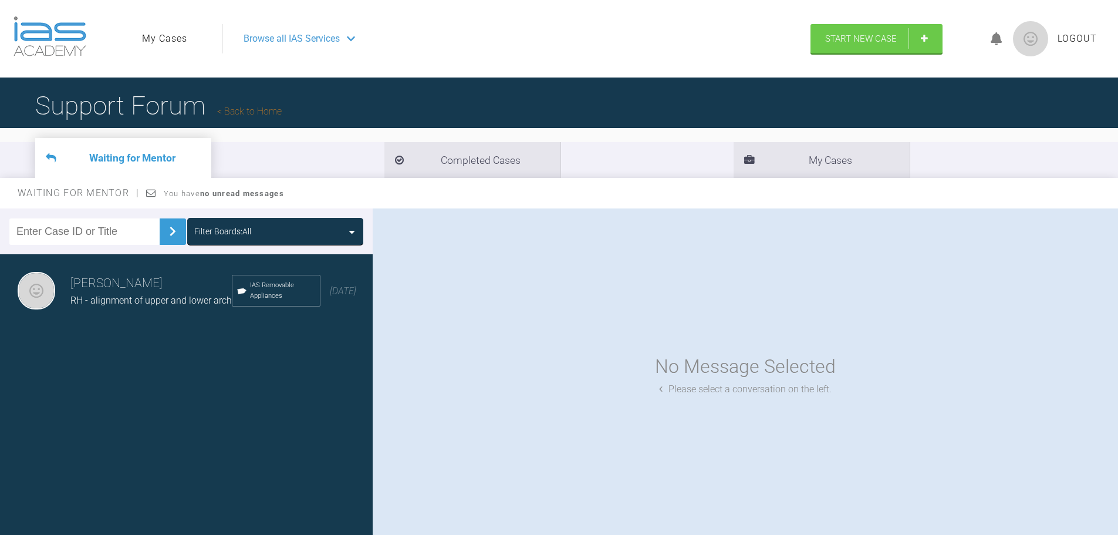  What do you see at coordinates (1077, 39) in the screenshot?
I see `a: Logout` at bounding box center [1077, 39].